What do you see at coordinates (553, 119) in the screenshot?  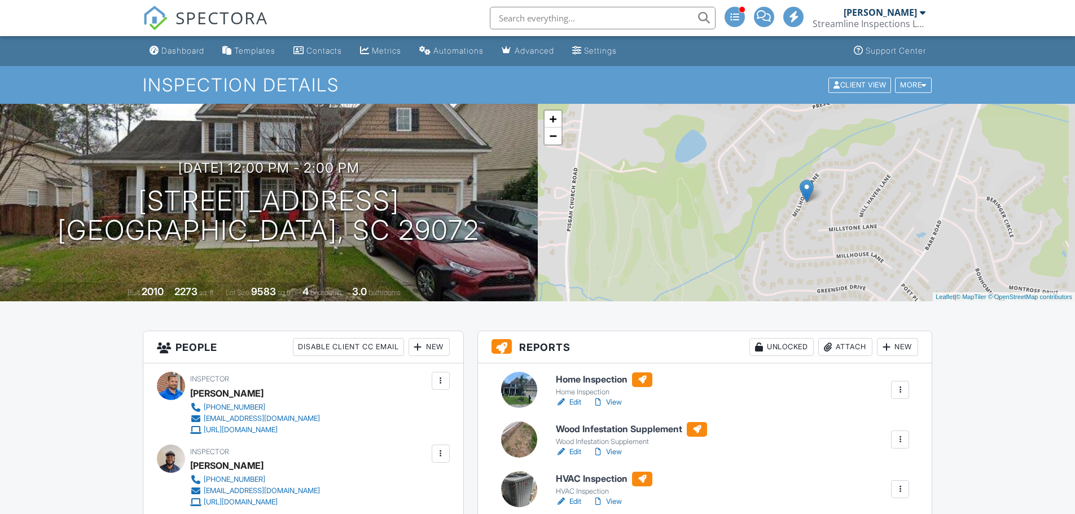 I see `a: Zoom in` at bounding box center [553, 119].